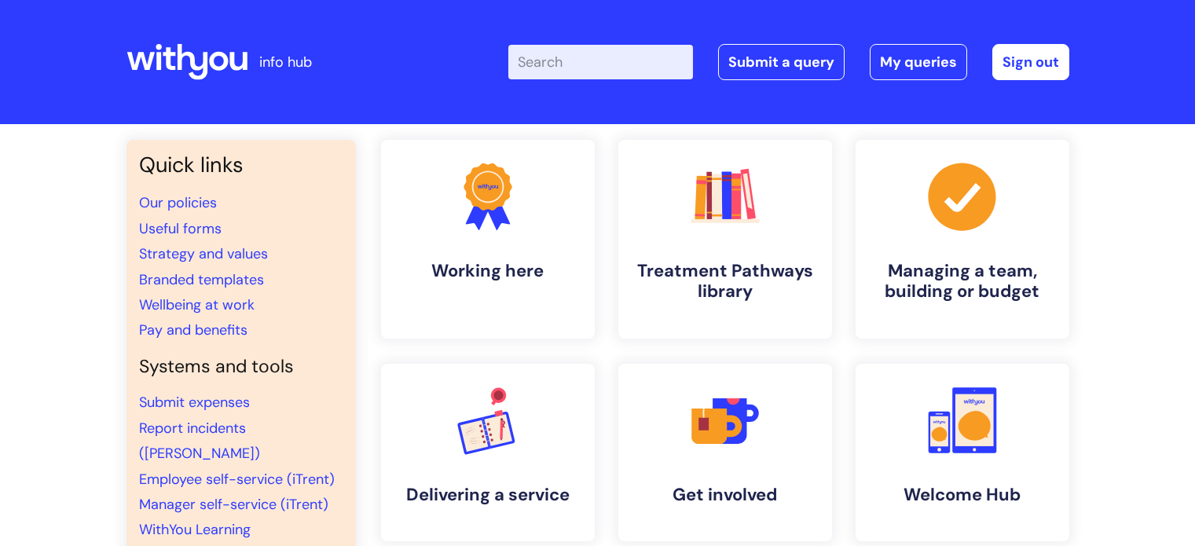  What do you see at coordinates (195, 530) in the screenshot?
I see `a: WithYou Learning` at bounding box center [195, 530].